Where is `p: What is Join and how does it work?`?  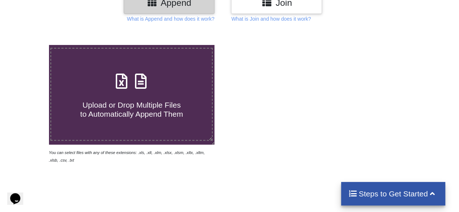
p: What is Join and how does it work? is located at coordinates (270, 19).